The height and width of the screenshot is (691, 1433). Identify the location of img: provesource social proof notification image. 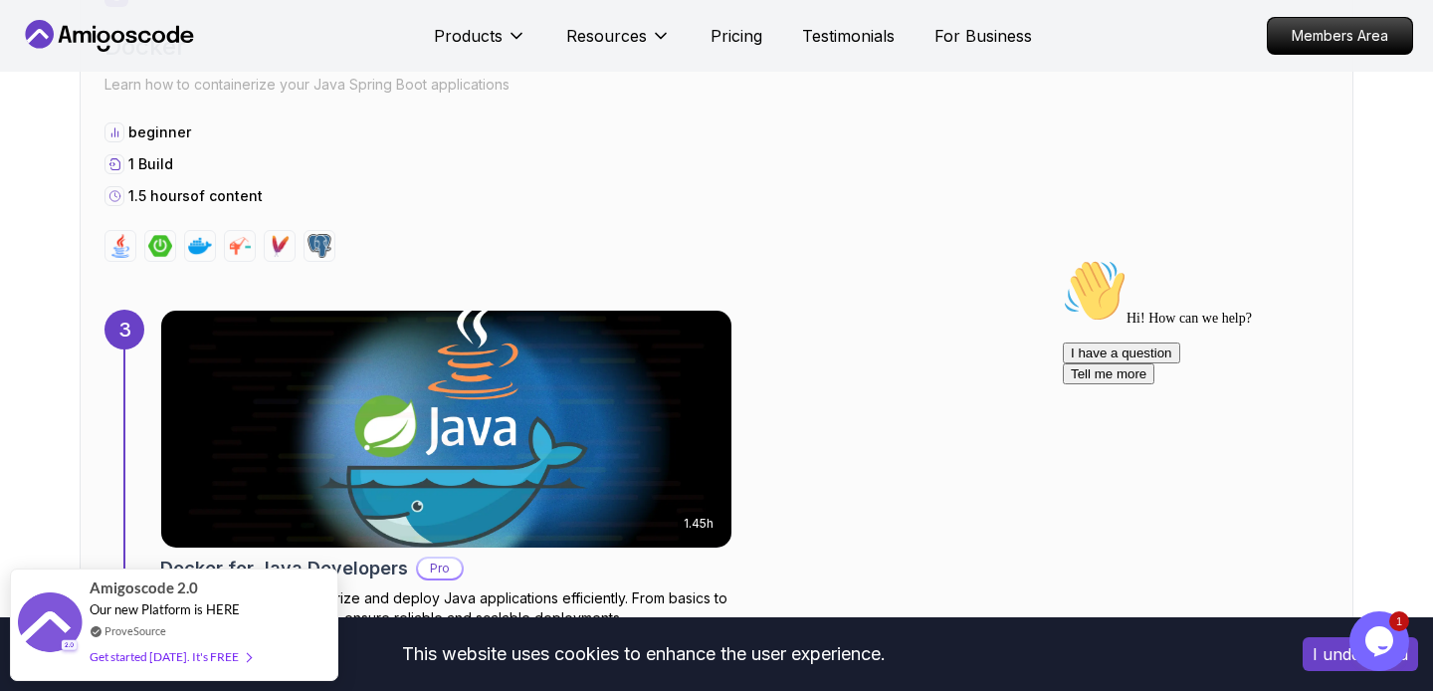
(50, 624).